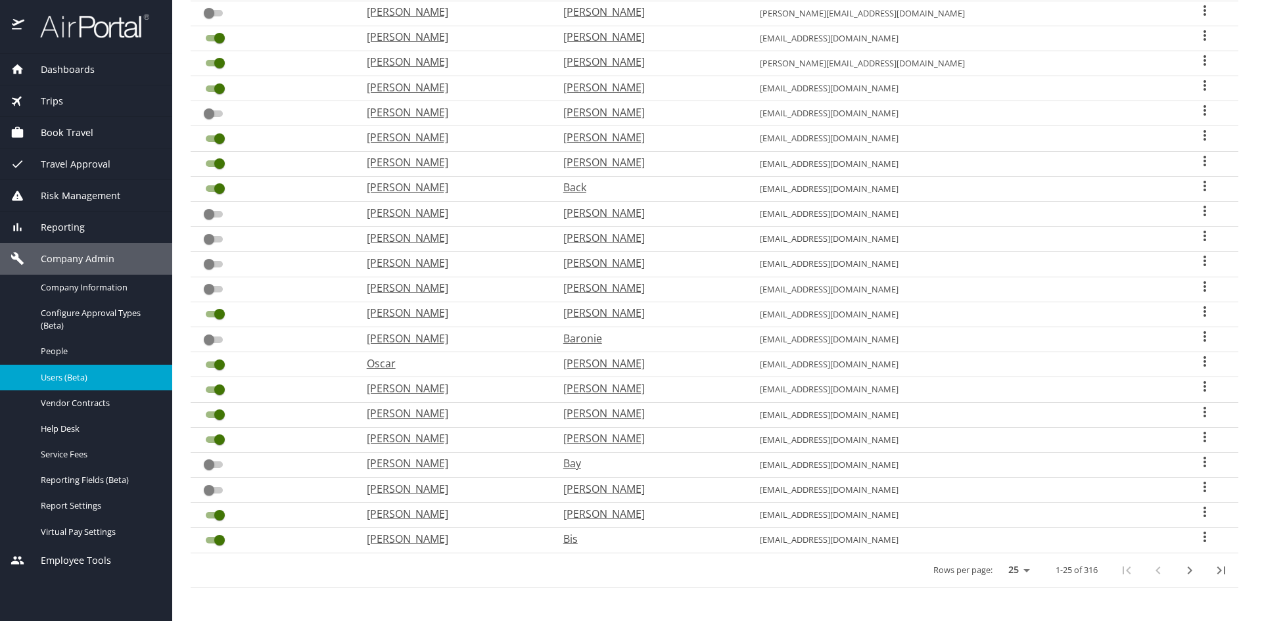  What do you see at coordinates (43, 101) in the screenshot?
I see `span: Trips` at bounding box center [43, 101].